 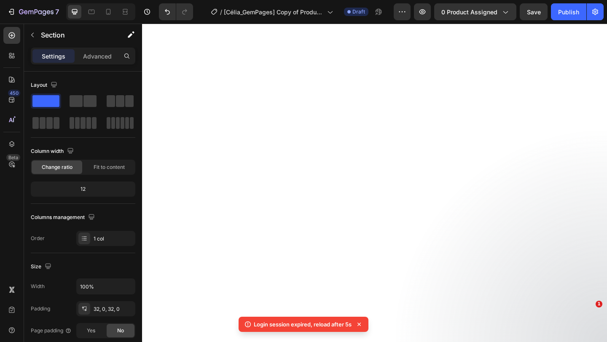 I want to click on span: 1, so click(x=599, y=304).